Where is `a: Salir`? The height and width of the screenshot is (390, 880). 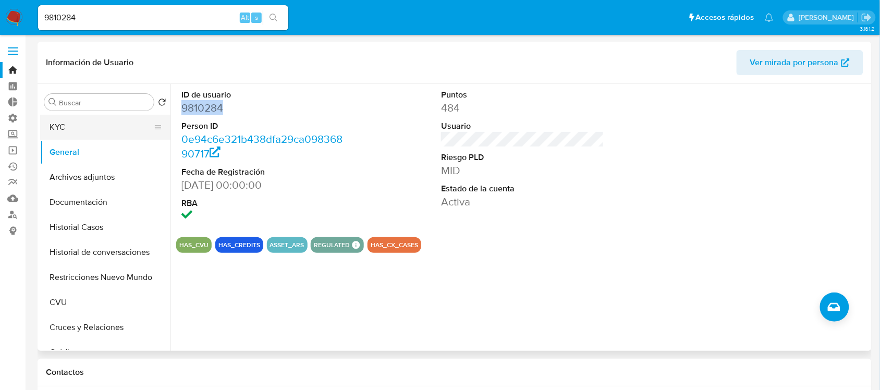
a: Salir is located at coordinates (866, 17).